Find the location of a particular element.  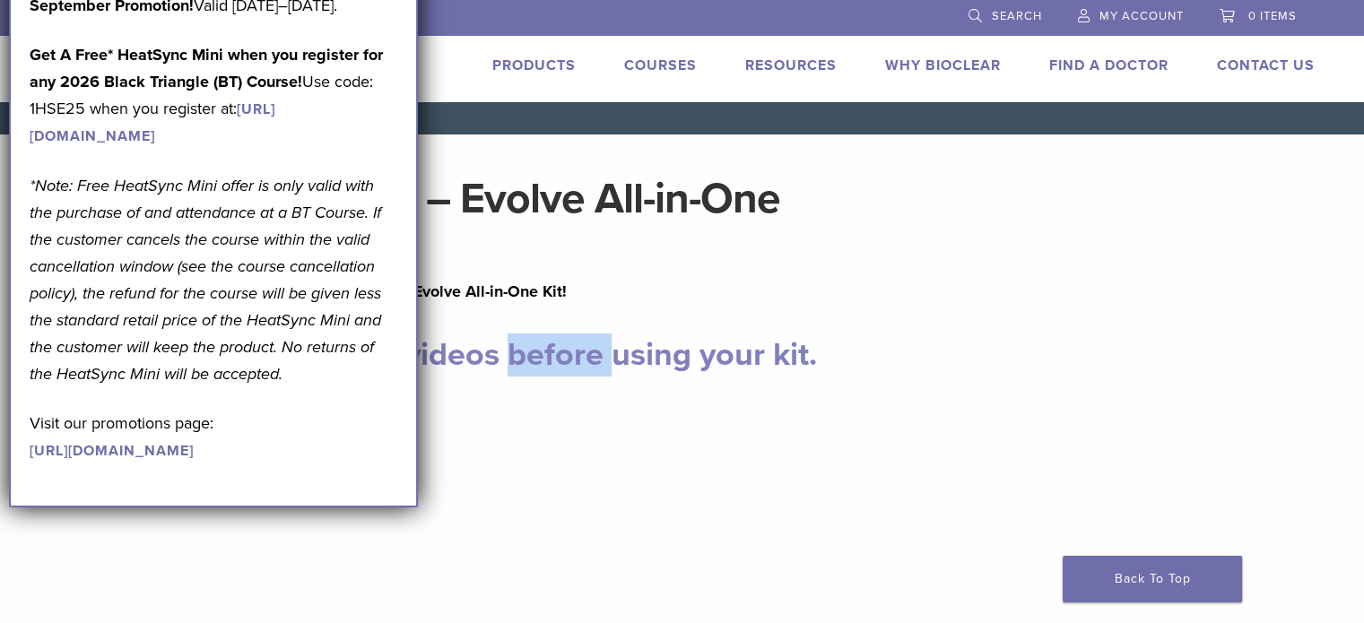

span: Search is located at coordinates (1017, 16).